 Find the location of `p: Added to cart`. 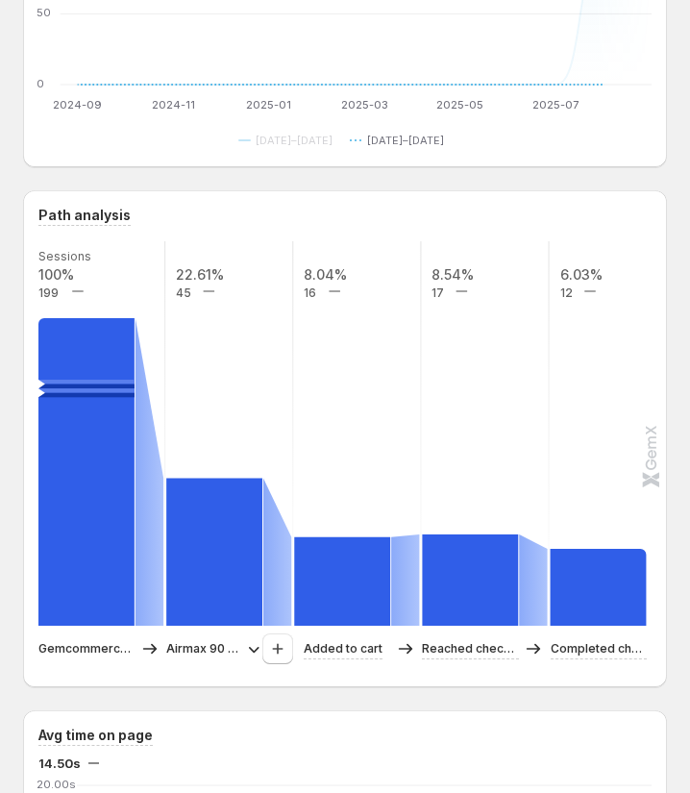

p: Added to cart is located at coordinates (343, 649).